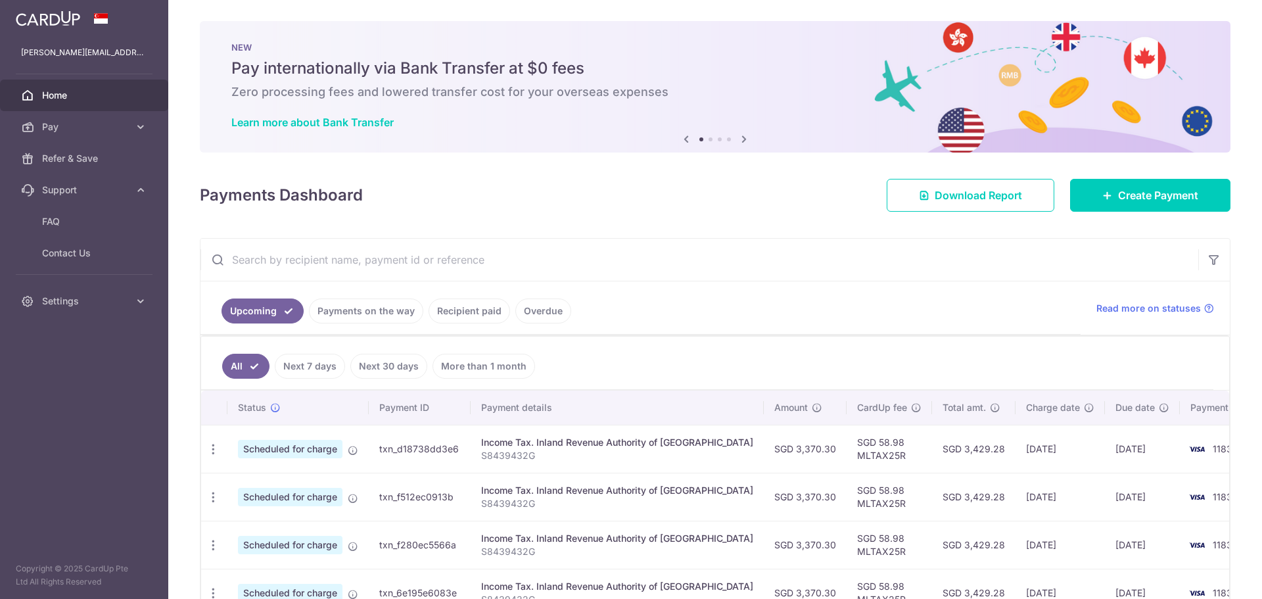 The width and height of the screenshot is (1262, 599). What do you see at coordinates (312, 122) in the screenshot?
I see `a: Learn more about Bank Transfer` at bounding box center [312, 122].